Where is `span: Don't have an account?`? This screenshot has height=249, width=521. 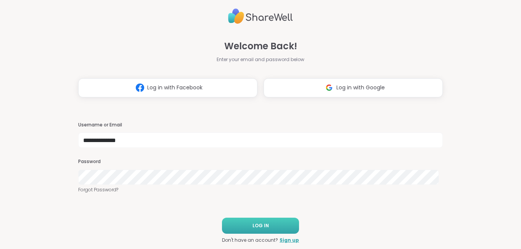 span: Don't have an account? is located at coordinates (250, 240).